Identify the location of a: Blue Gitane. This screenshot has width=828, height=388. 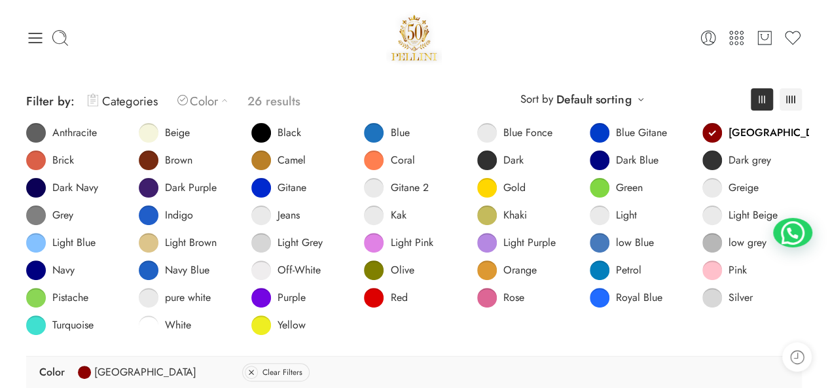
(628, 133).